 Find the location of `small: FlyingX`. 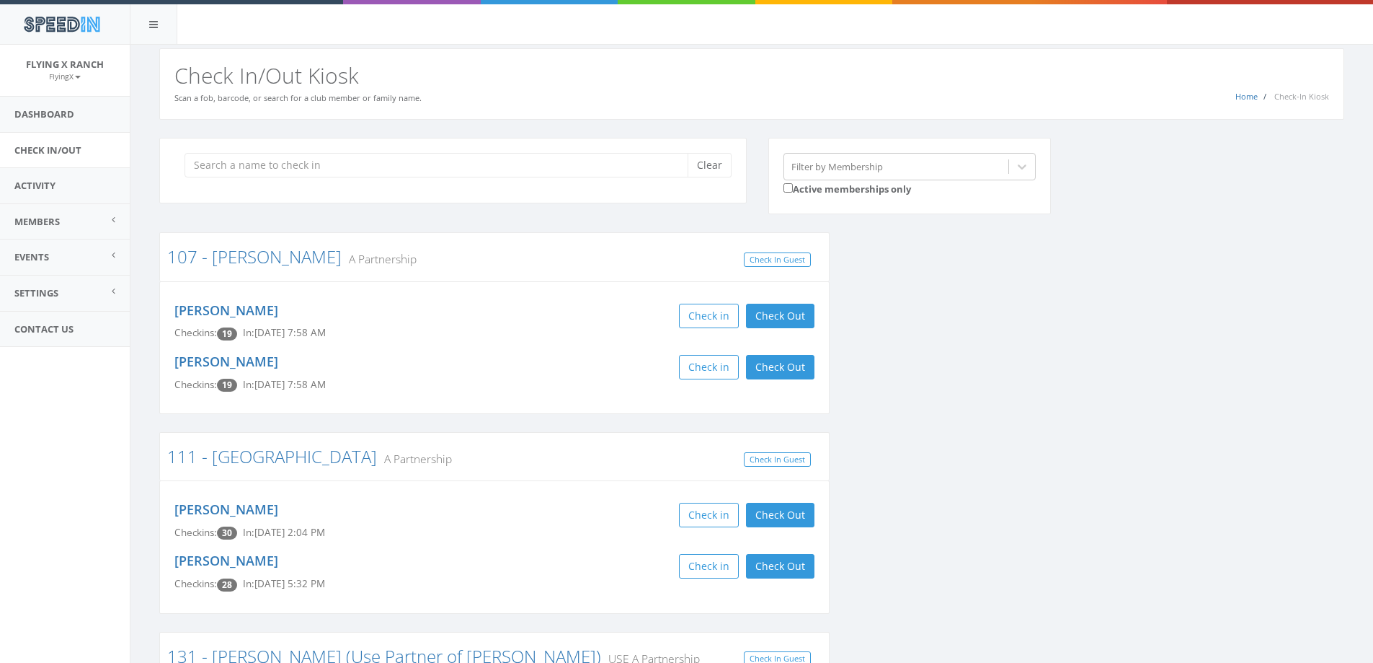

small: FlyingX is located at coordinates (65, 76).